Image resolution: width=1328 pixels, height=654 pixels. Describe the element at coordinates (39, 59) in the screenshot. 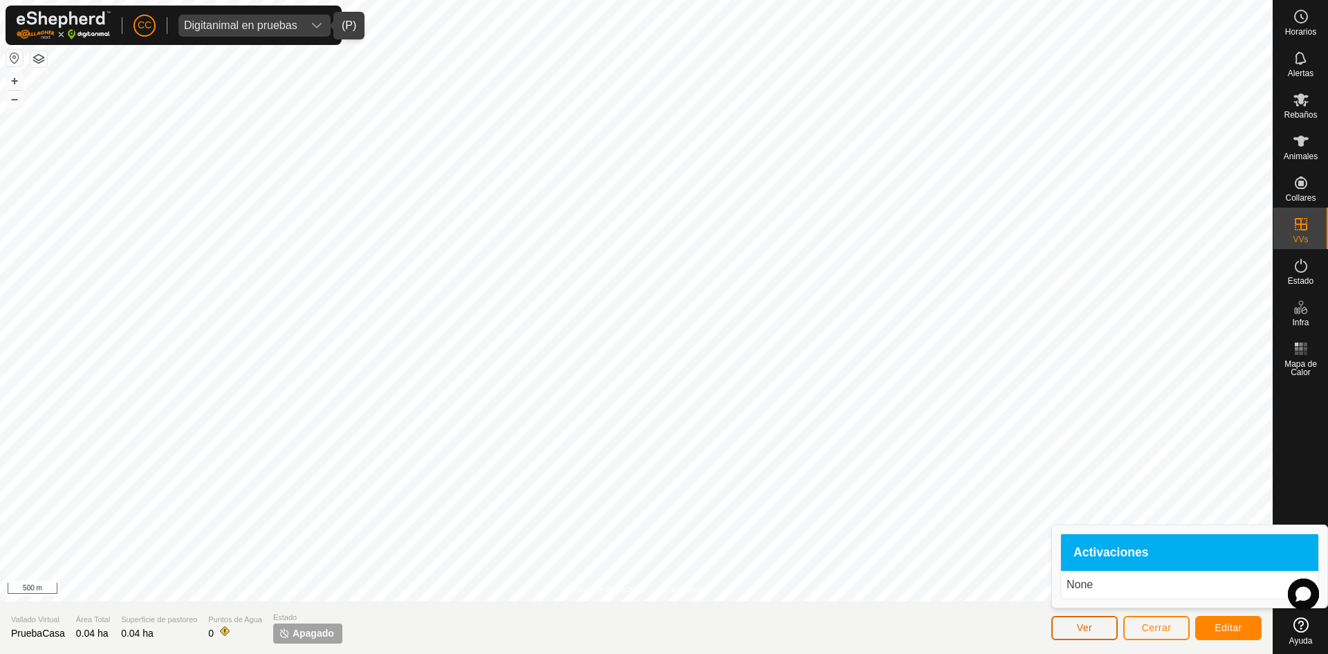

I see `button: Capas del Mapa` at that location.